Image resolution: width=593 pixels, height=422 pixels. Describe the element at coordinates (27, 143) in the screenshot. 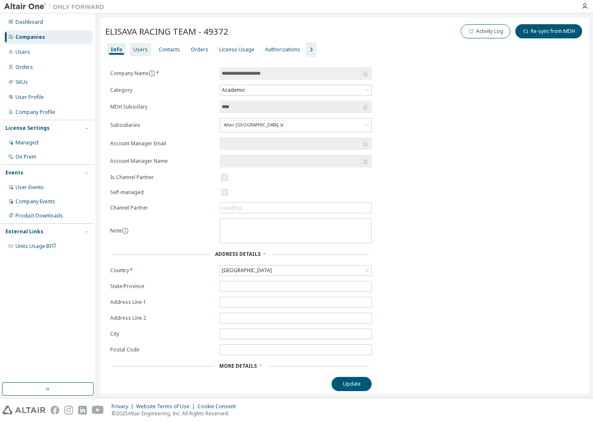

I see `div: Managed` at that location.